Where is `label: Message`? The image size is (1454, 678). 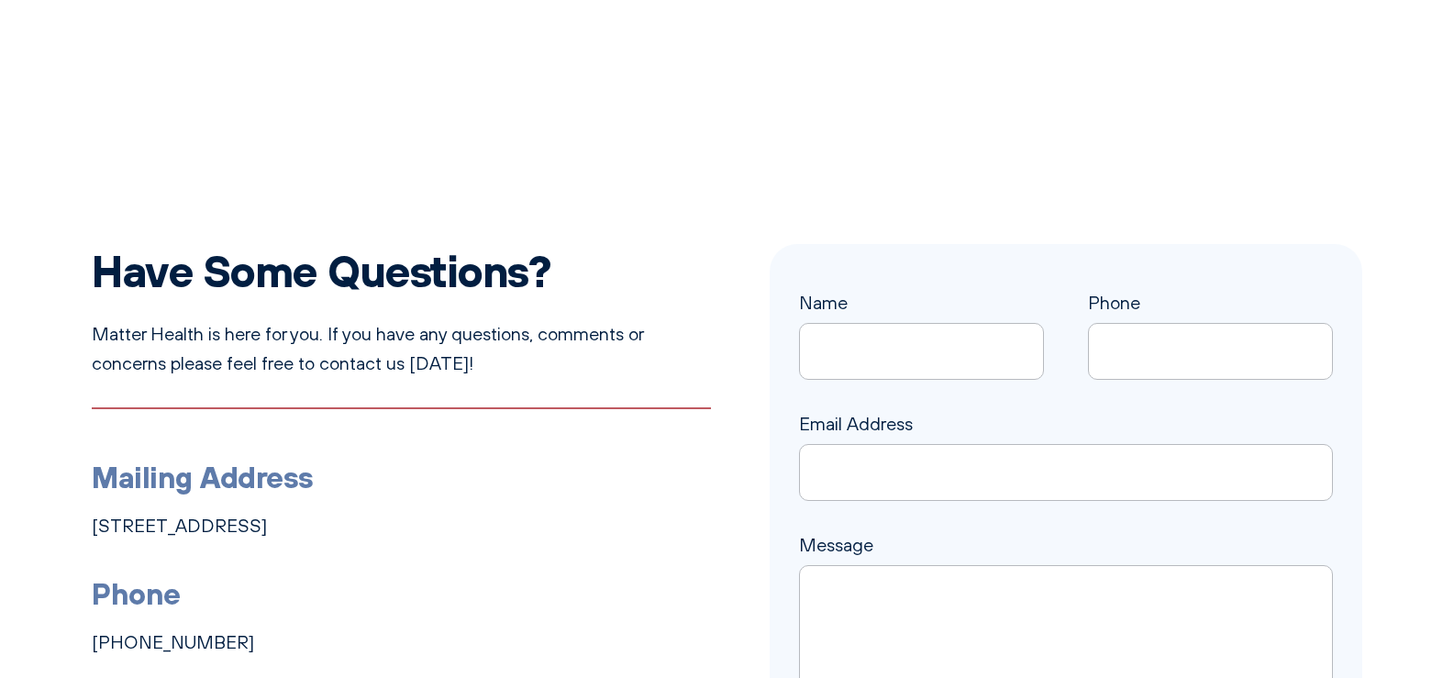 label: Message is located at coordinates (1066, 560).